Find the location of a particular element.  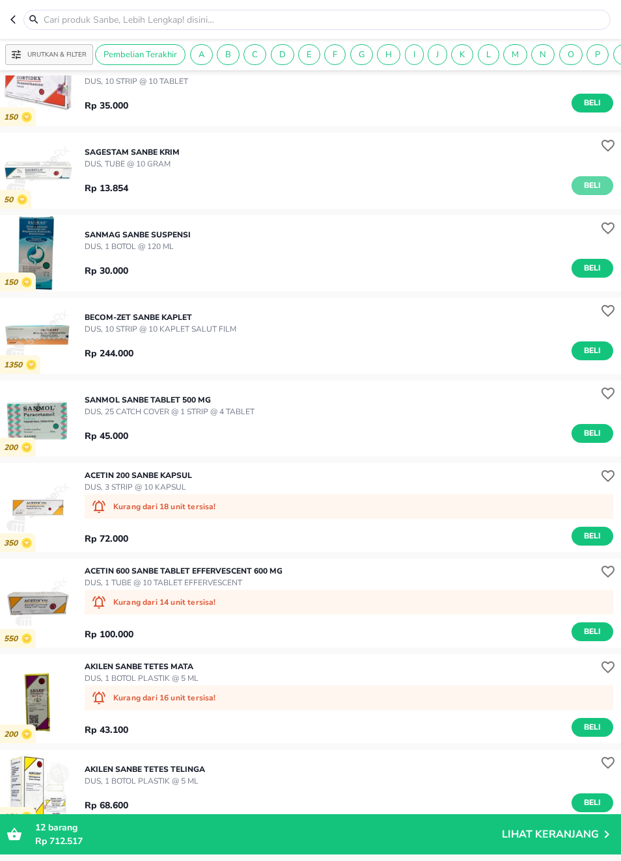

p: Rp 45.000 is located at coordinates (106, 436).